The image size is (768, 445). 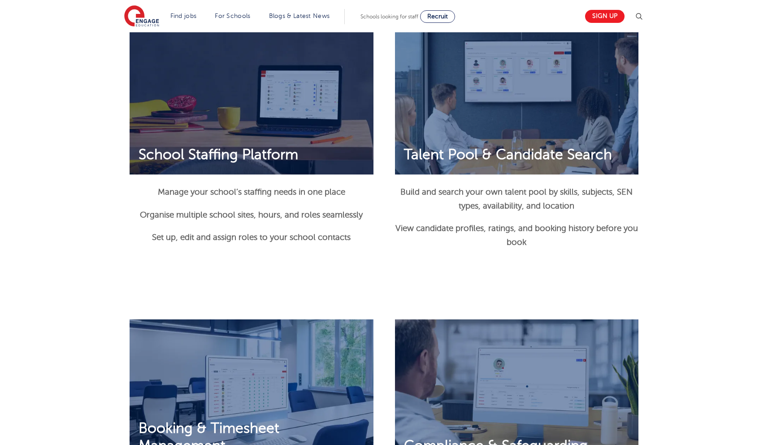 I want to click on strong: Build and search your own talent pool by skills, subjects, SEN types, availability, and location, so click(x=517, y=199).